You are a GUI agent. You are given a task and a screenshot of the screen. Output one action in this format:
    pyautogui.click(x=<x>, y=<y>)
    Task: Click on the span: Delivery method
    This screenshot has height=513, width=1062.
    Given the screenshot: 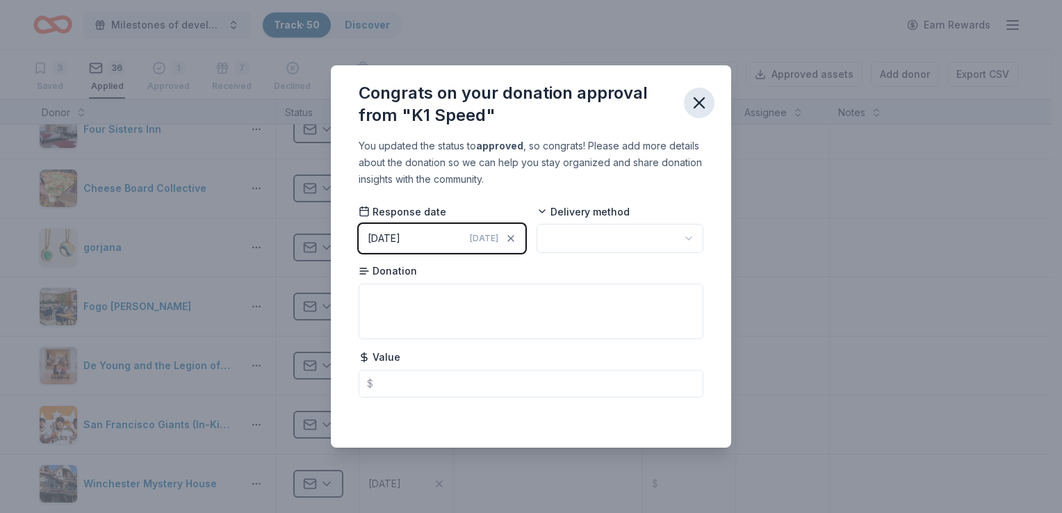 What is the action you would take?
    pyautogui.click(x=583, y=212)
    